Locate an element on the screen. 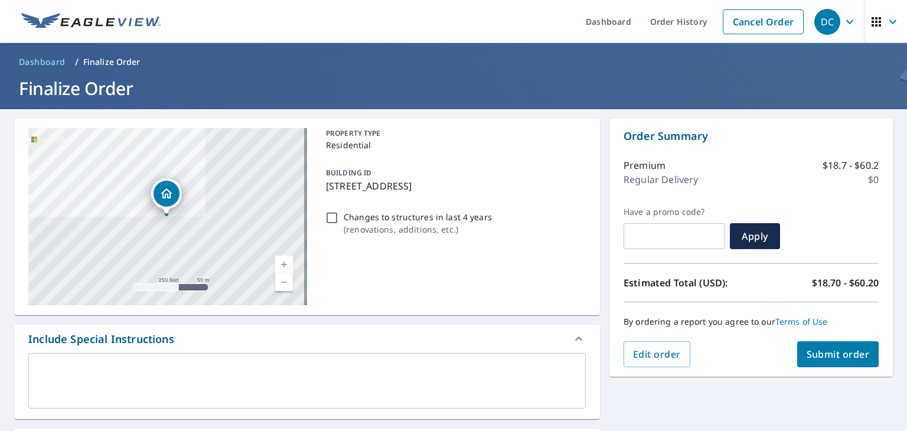  p: Regular Delivery is located at coordinates (661, 179).